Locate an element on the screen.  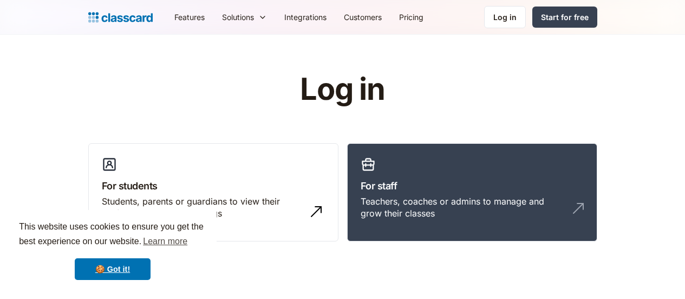
a: Start for free is located at coordinates (565, 17).